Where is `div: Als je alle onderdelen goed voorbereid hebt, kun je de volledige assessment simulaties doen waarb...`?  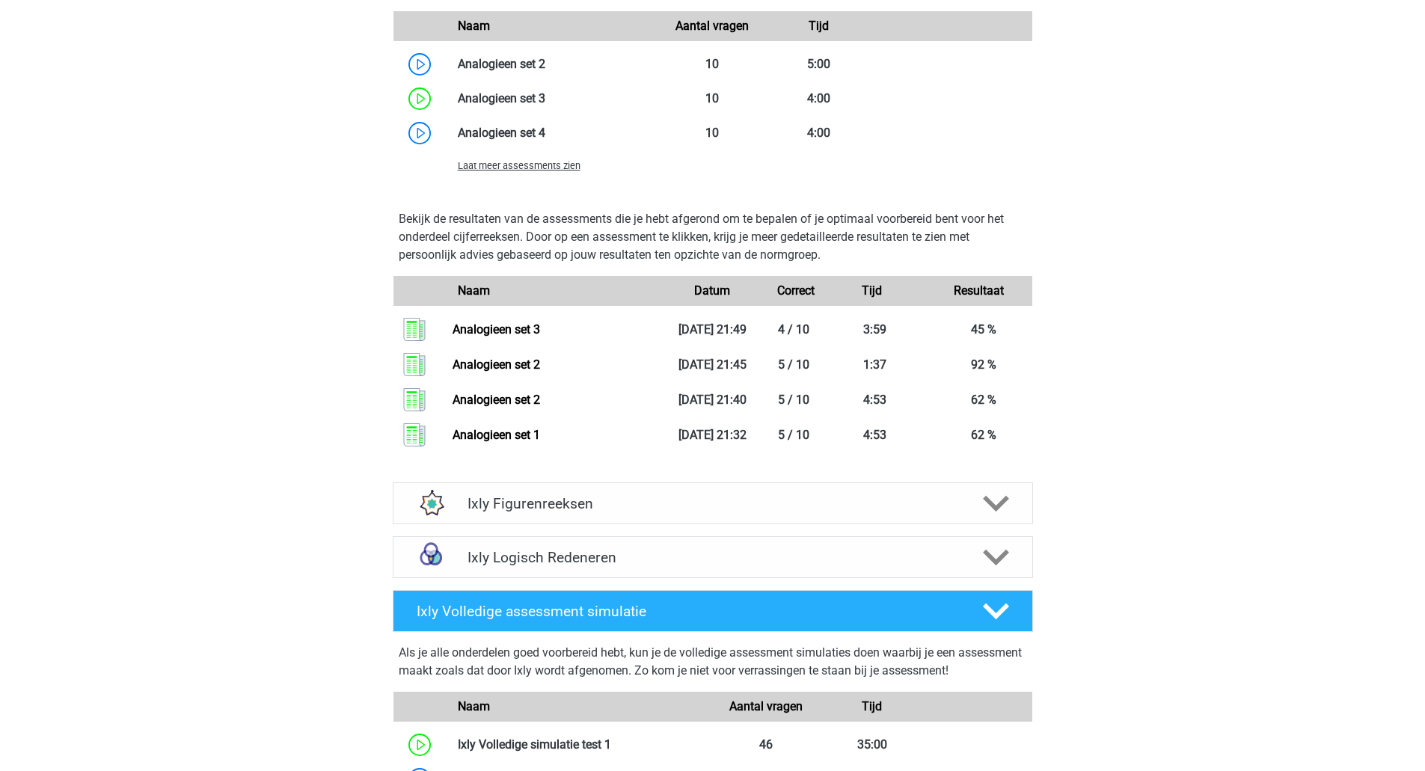 div: Als je alle onderdelen goed voorbereid hebt, kun je de volledige assessment simulaties doen waarb... is located at coordinates (713, 665).